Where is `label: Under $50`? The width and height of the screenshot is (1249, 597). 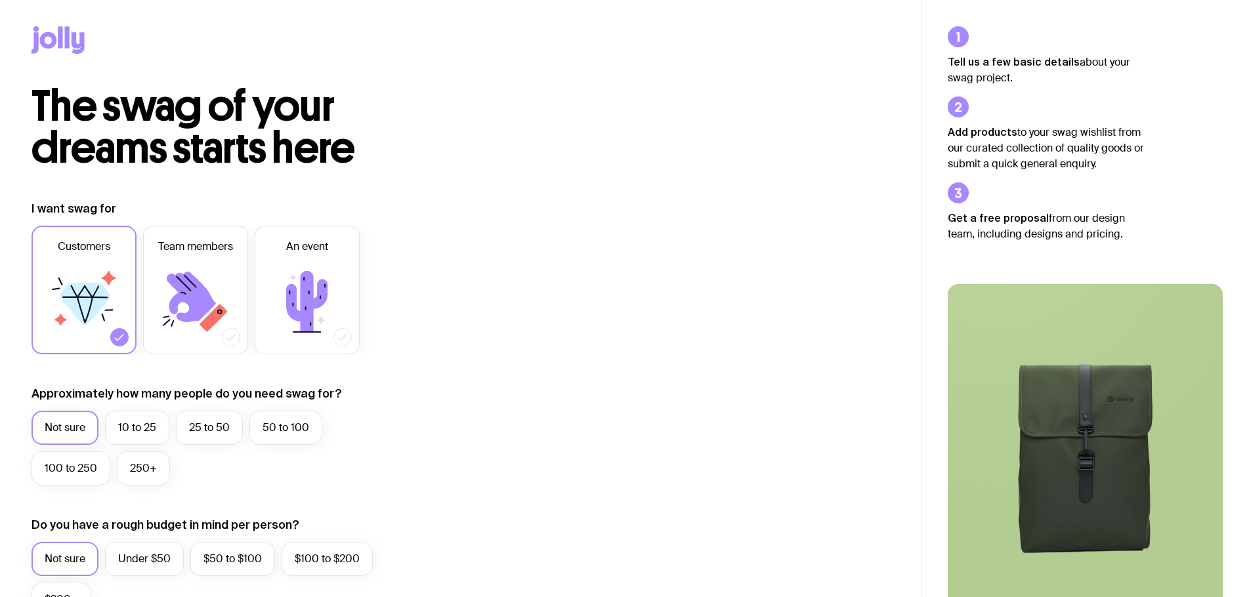 label: Under $50 is located at coordinates (144, 559).